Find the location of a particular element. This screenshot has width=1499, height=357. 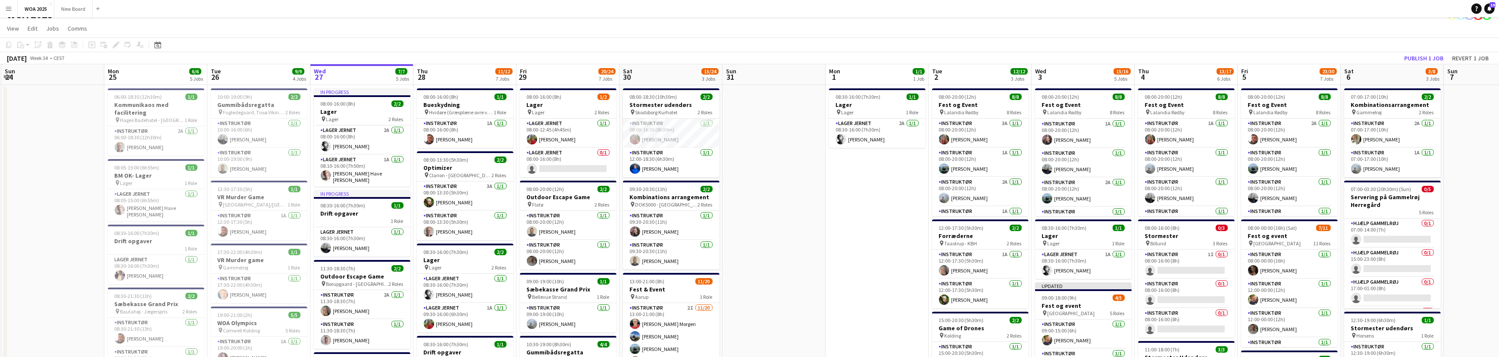

a: Jobs is located at coordinates (53, 28).